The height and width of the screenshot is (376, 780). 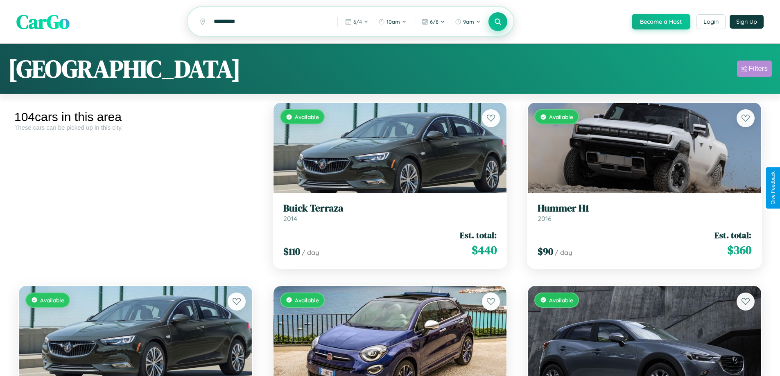 What do you see at coordinates (136, 117) in the screenshot?
I see `div: 104 cars in this area` at bounding box center [136, 117].